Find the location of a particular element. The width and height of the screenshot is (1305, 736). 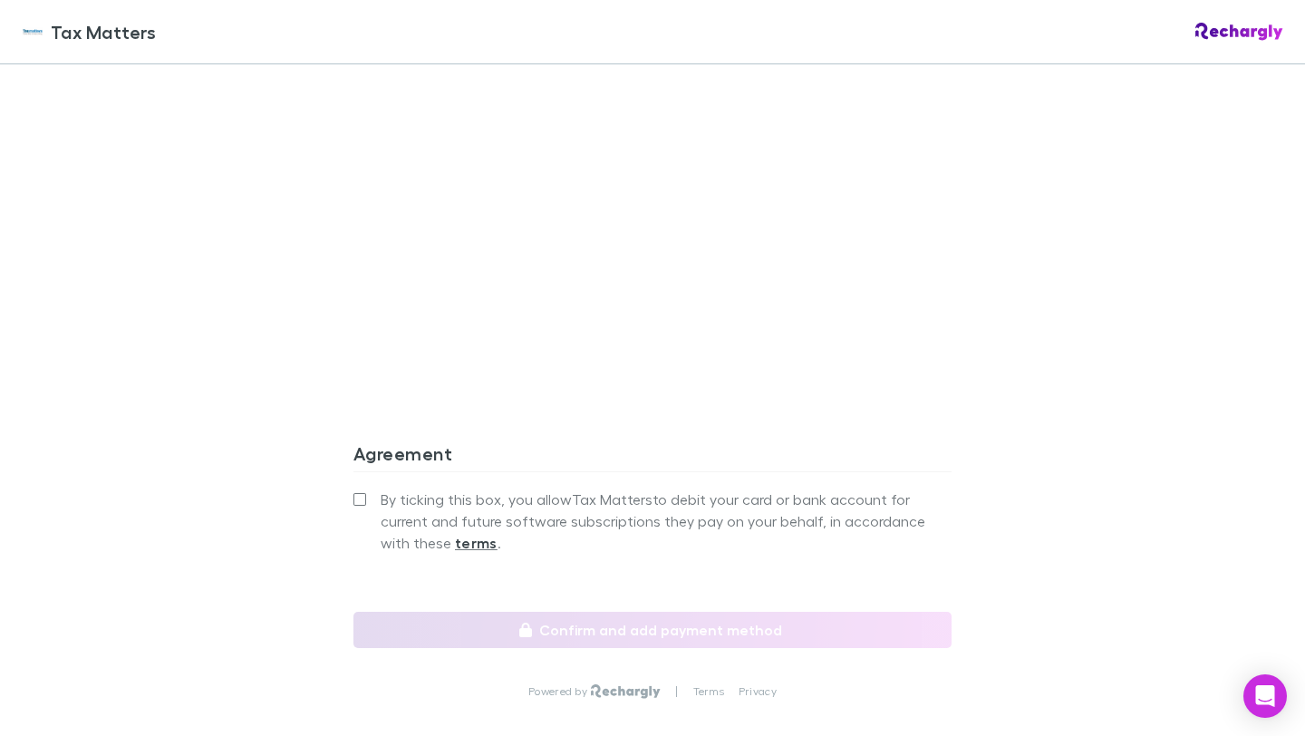

h3: Agreement is located at coordinates (653, 457).